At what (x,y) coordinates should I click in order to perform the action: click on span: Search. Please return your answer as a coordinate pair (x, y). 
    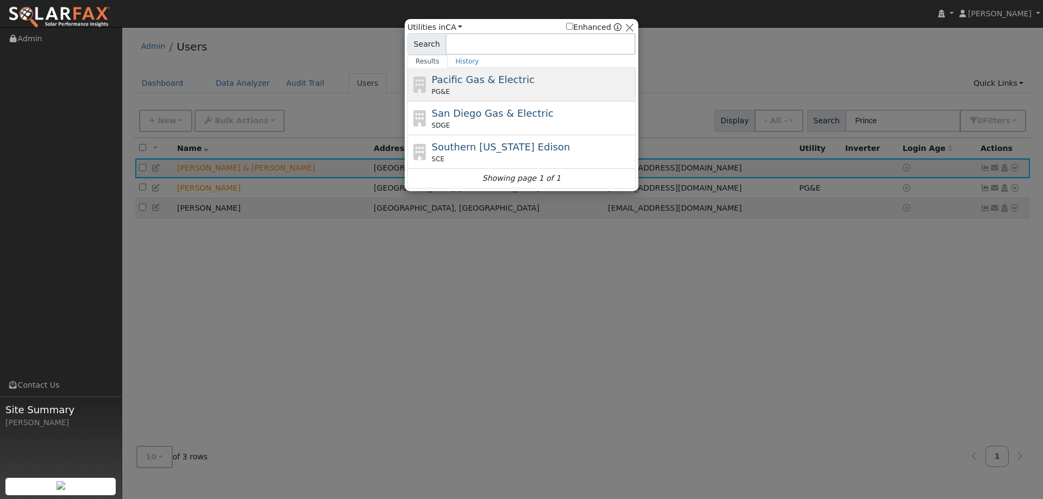
    Looking at the image, I should click on (426, 44).